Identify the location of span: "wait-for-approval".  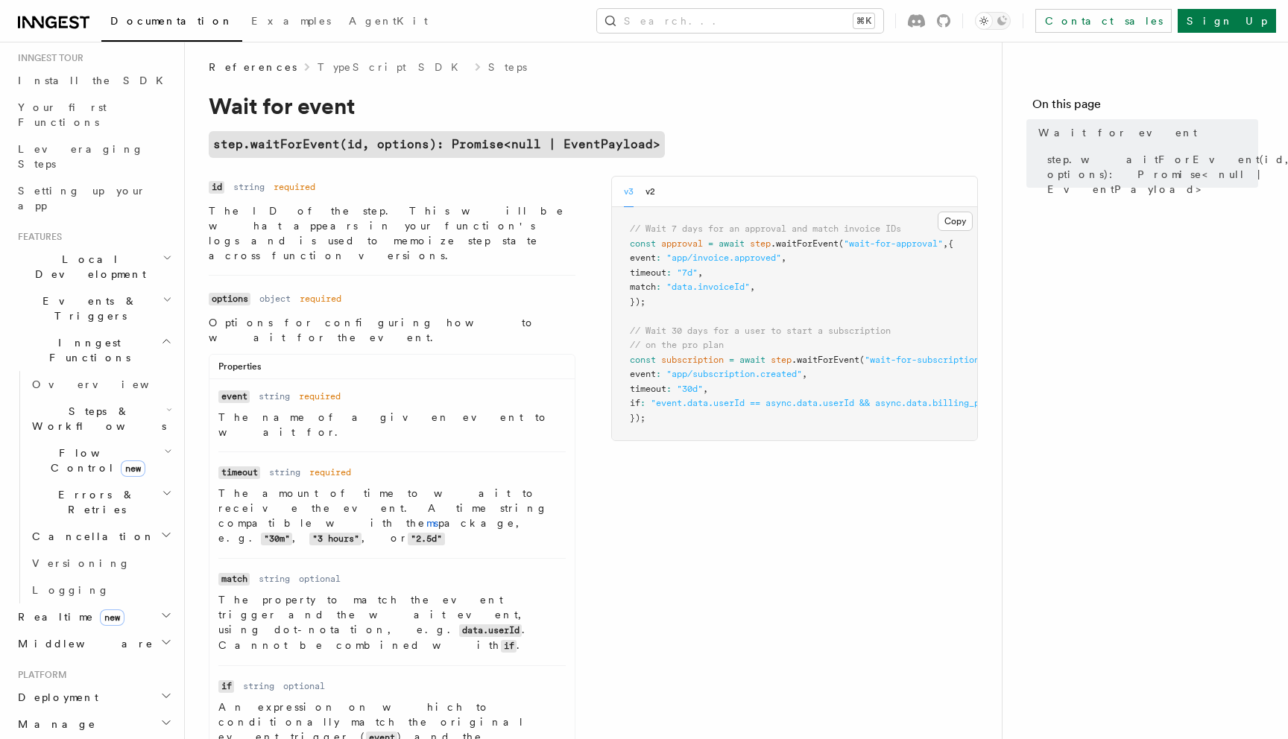
(893, 244).